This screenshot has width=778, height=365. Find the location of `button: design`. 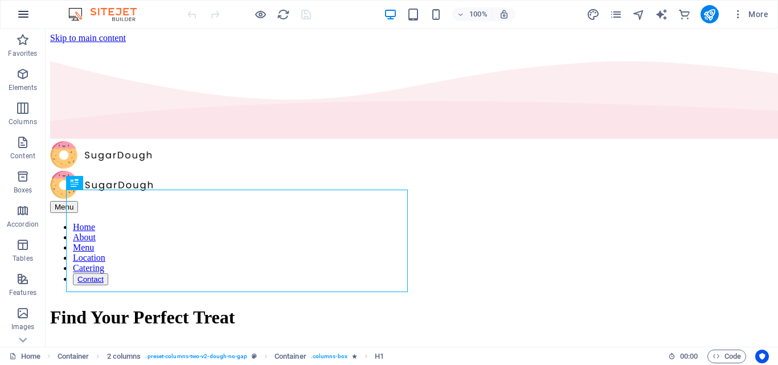

button: design is located at coordinates (594, 14).